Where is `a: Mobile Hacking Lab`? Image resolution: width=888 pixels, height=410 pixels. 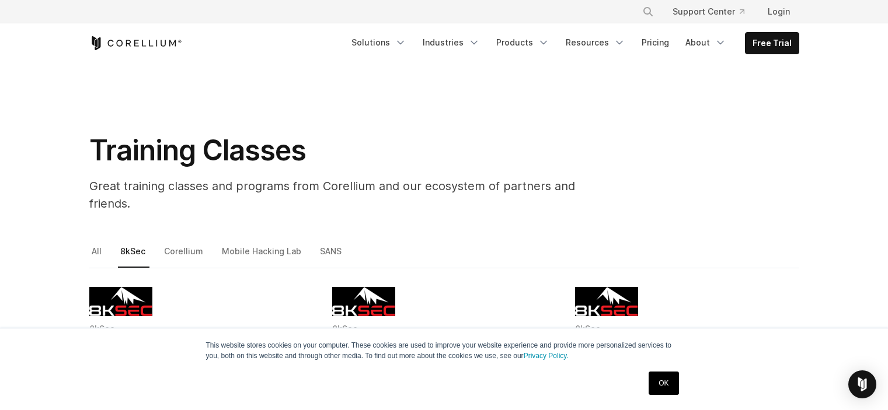 a: Mobile Hacking Lab is located at coordinates (262, 256).